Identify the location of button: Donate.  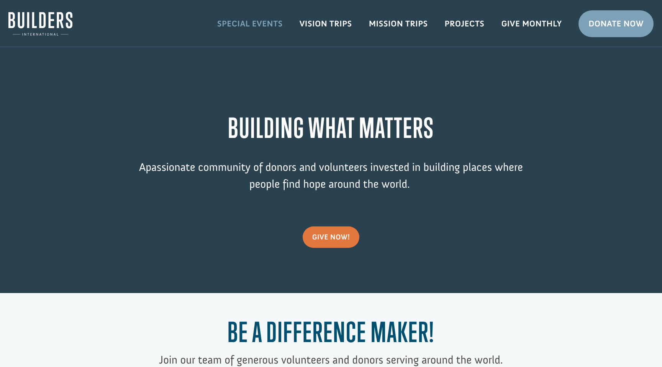
(125, 22).